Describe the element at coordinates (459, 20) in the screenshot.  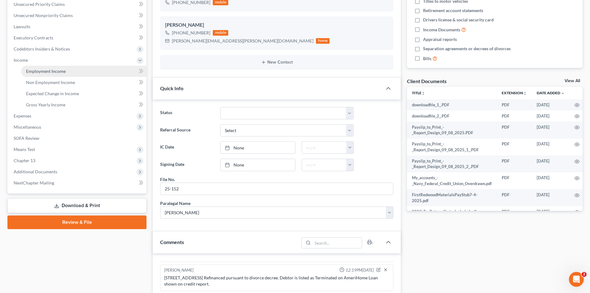
I see `span: Drivers license & social security card` at that location.